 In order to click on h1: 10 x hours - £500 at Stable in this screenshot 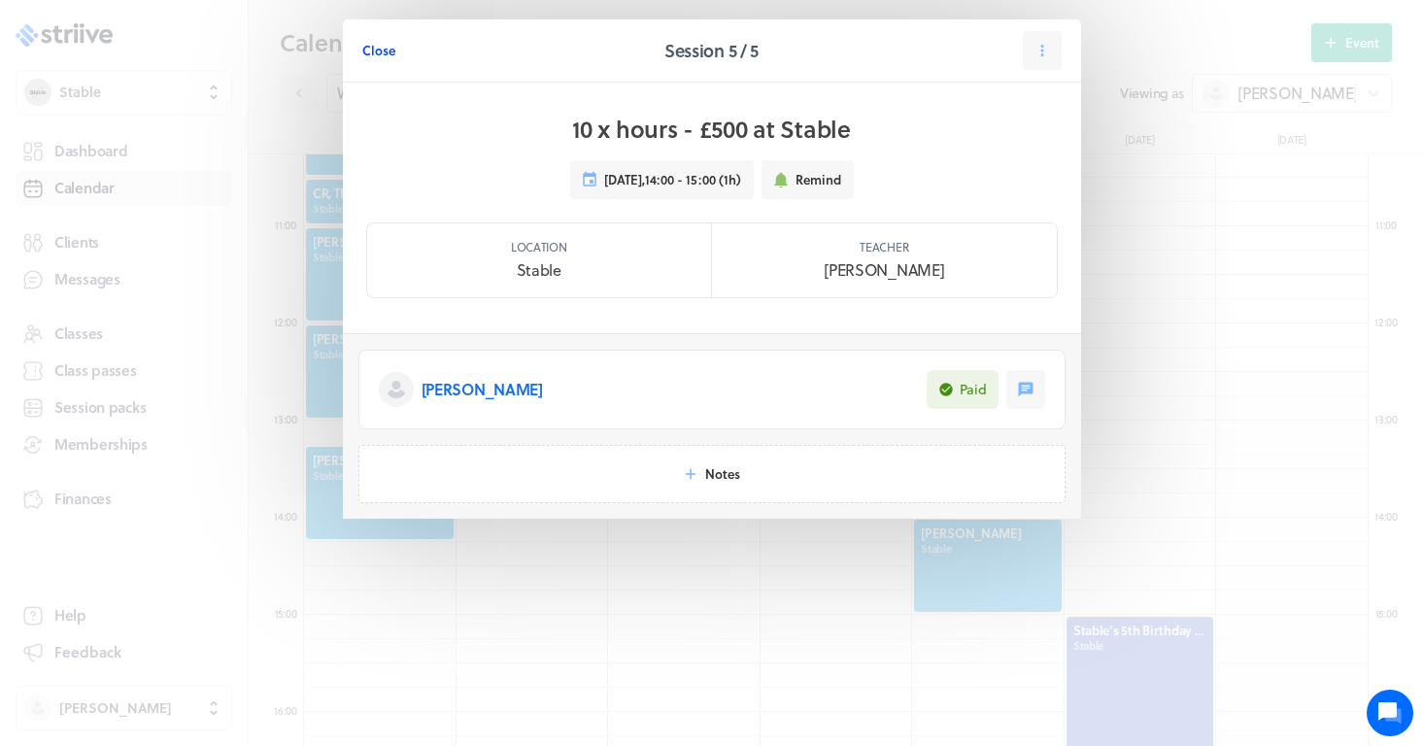, I will do `click(711, 129)`.